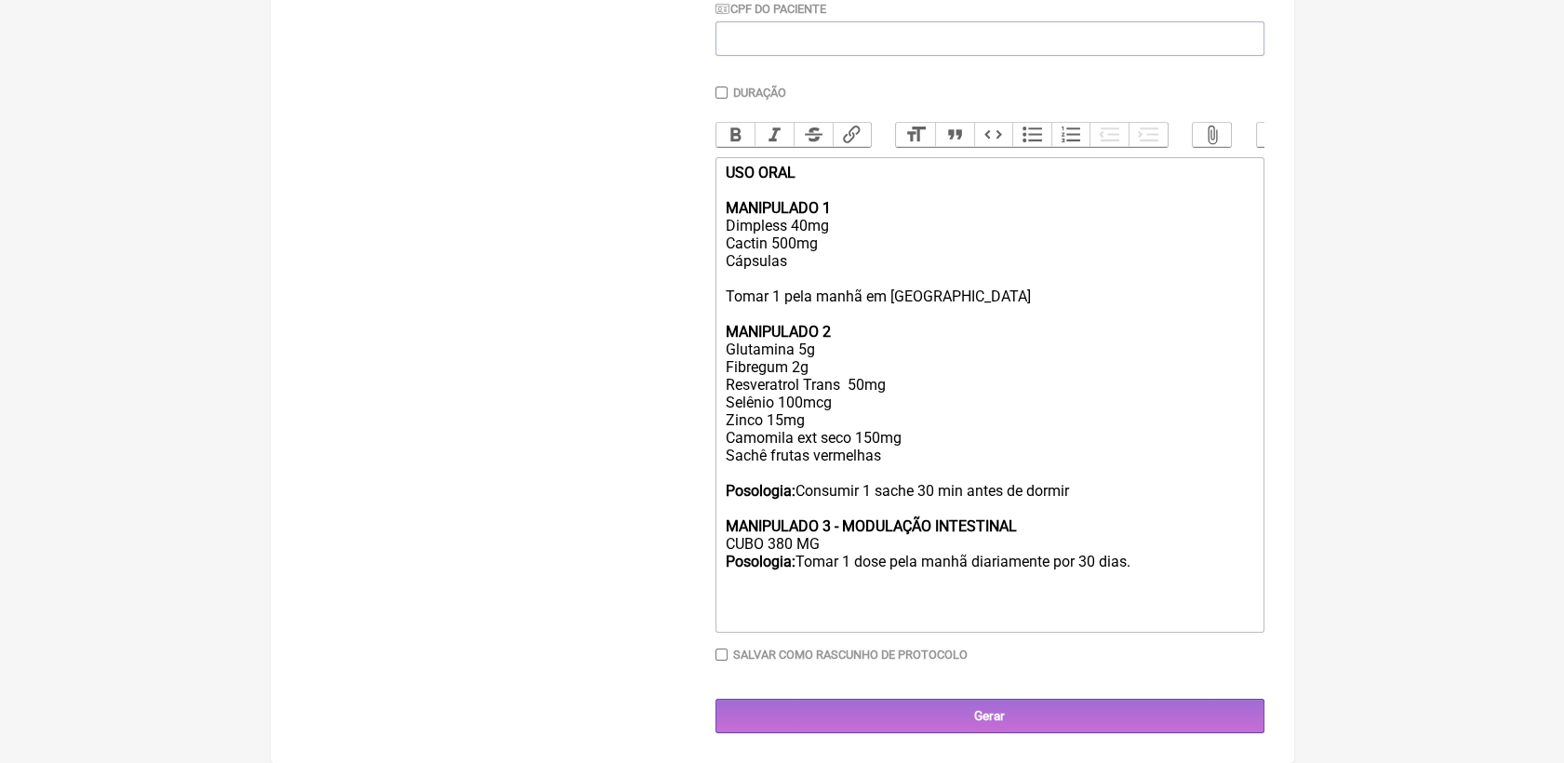 The width and height of the screenshot is (1564, 763). Describe the element at coordinates (1032, 135) in the screenshot. I see `button: Bullets` at that location.